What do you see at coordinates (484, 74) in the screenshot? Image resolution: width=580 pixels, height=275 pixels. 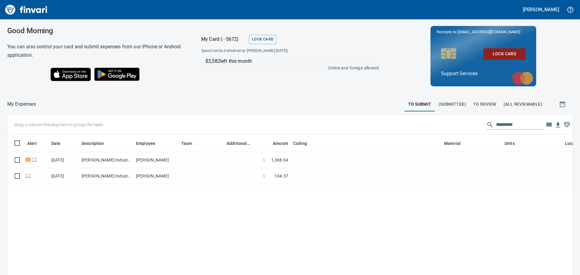 I see `p: Support Services` at bounding box center [484, 74].